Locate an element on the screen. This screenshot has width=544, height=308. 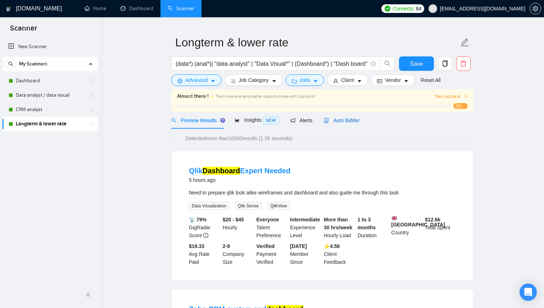
span: Train now and land better opportunities with Laziza AI ! is located at coordinates (266, 96).